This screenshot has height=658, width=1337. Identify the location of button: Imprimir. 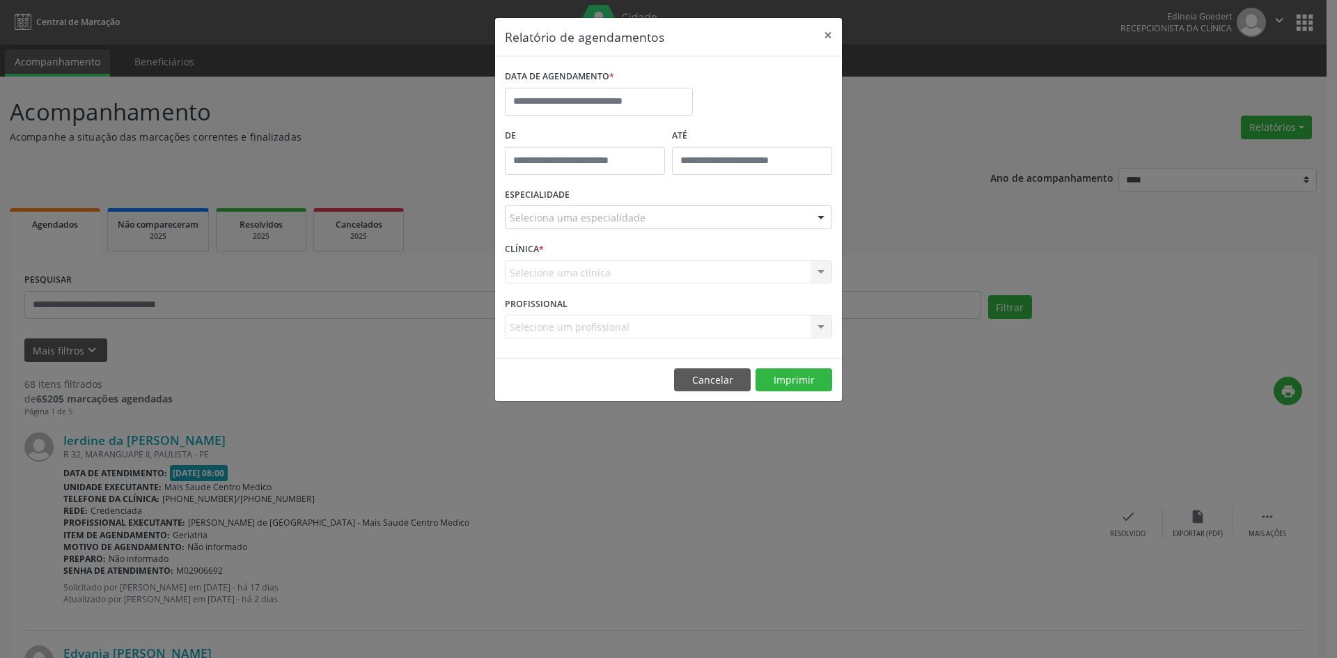
(794, 380).